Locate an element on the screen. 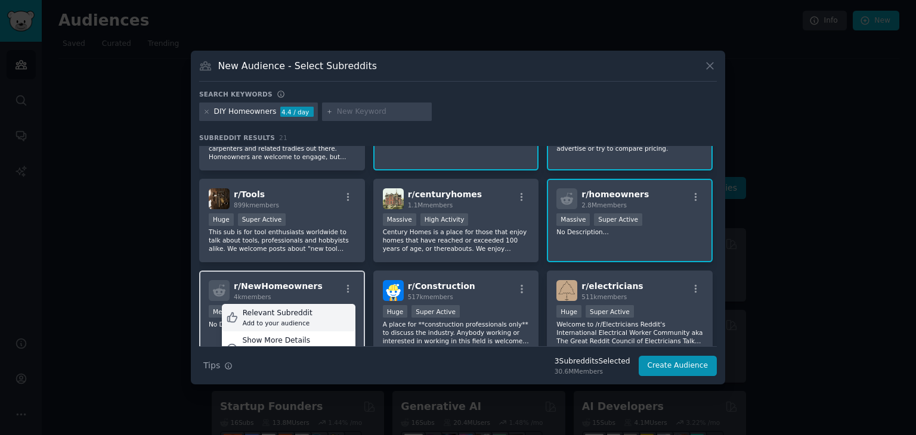 Image resolution: width=916 pixels, height=435 pixels. p: Welcome to /r/Electricians Reddit's International Electrical Worker Community aka The Great Reddi... is located at coordinates (630, 333).